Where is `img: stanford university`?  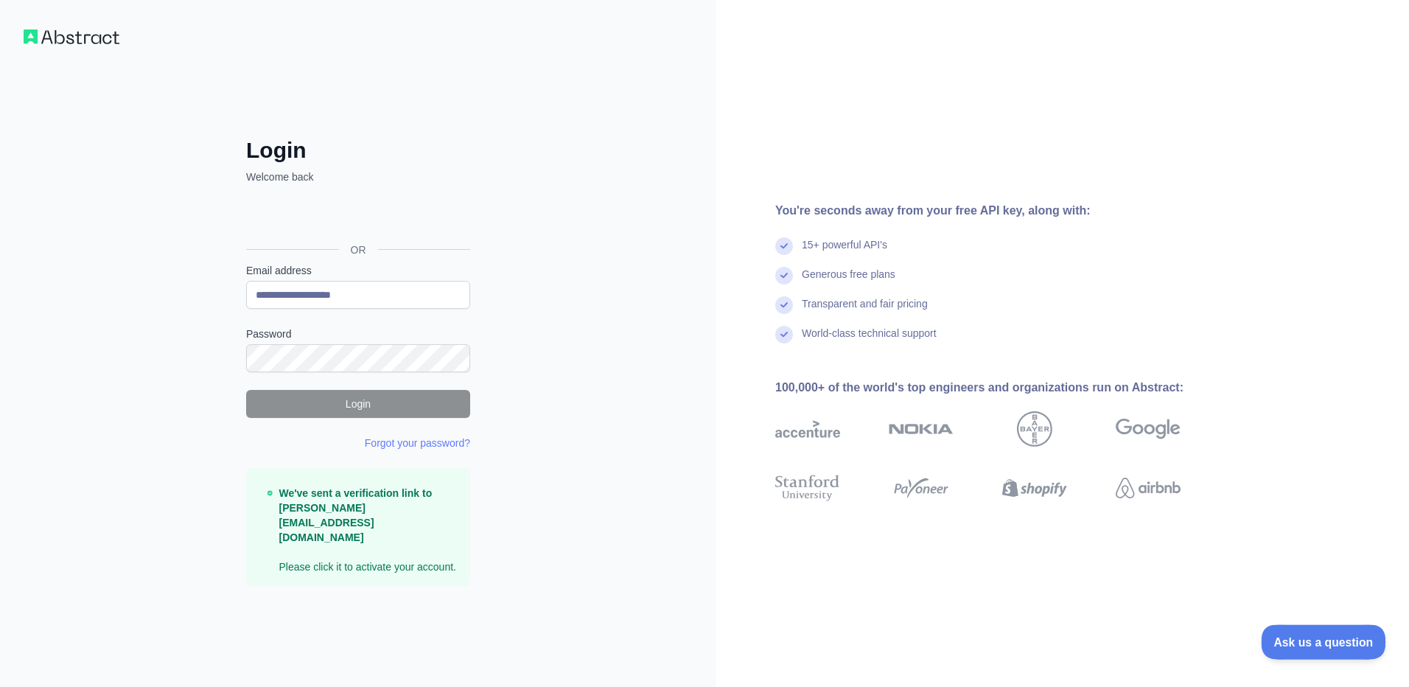 img: stanford university is located at coordinates (808, 488).